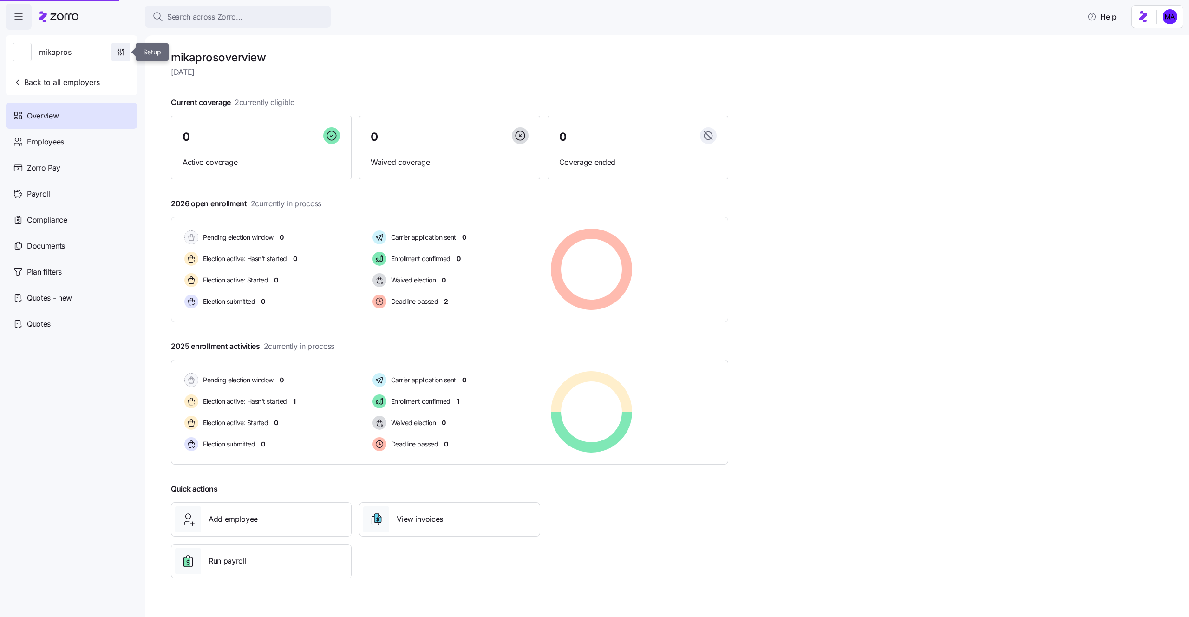 The image size is (1189, 617). I want to click on img: ddc159ec0097e7aad339c48b92a6a103, so click(1170, 17).